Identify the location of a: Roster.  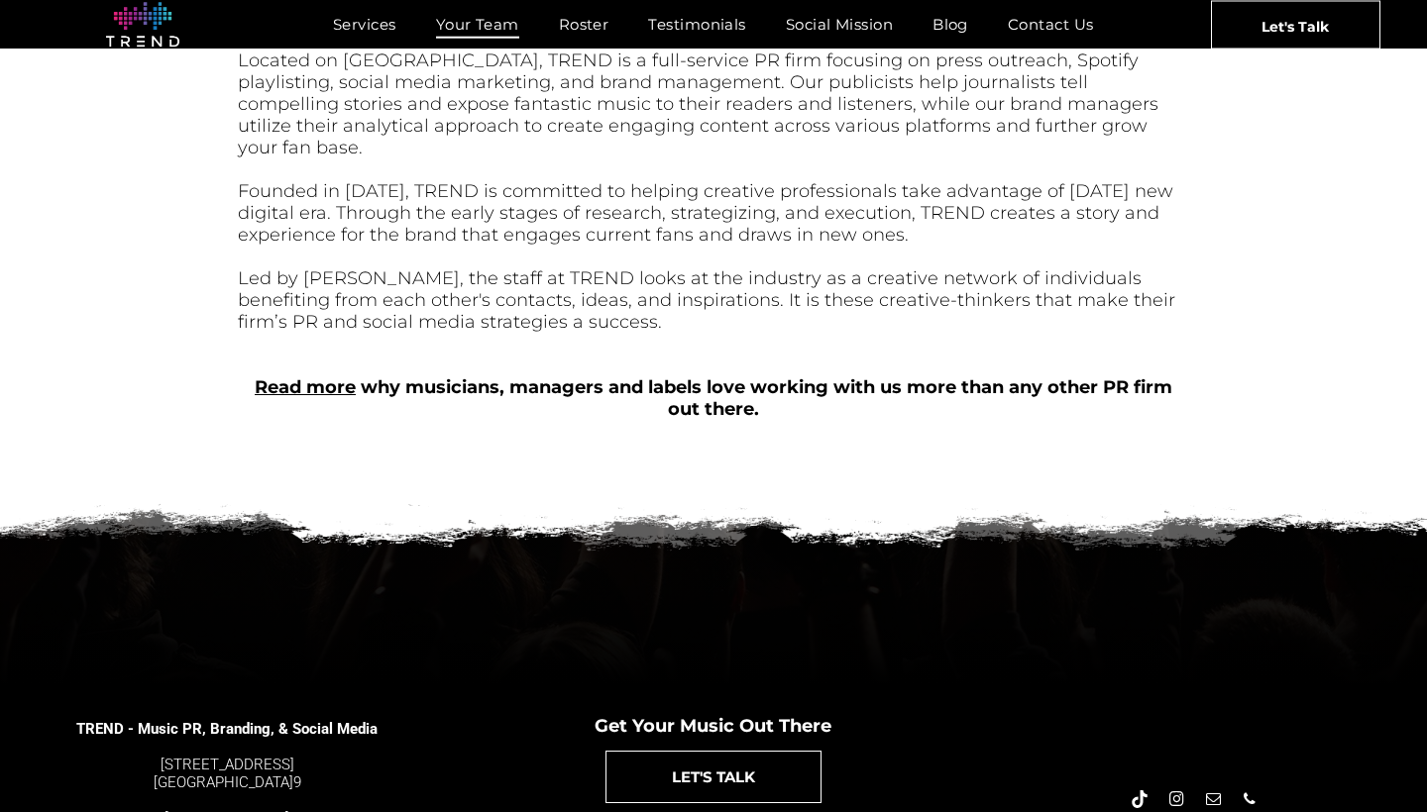
(584, 24).